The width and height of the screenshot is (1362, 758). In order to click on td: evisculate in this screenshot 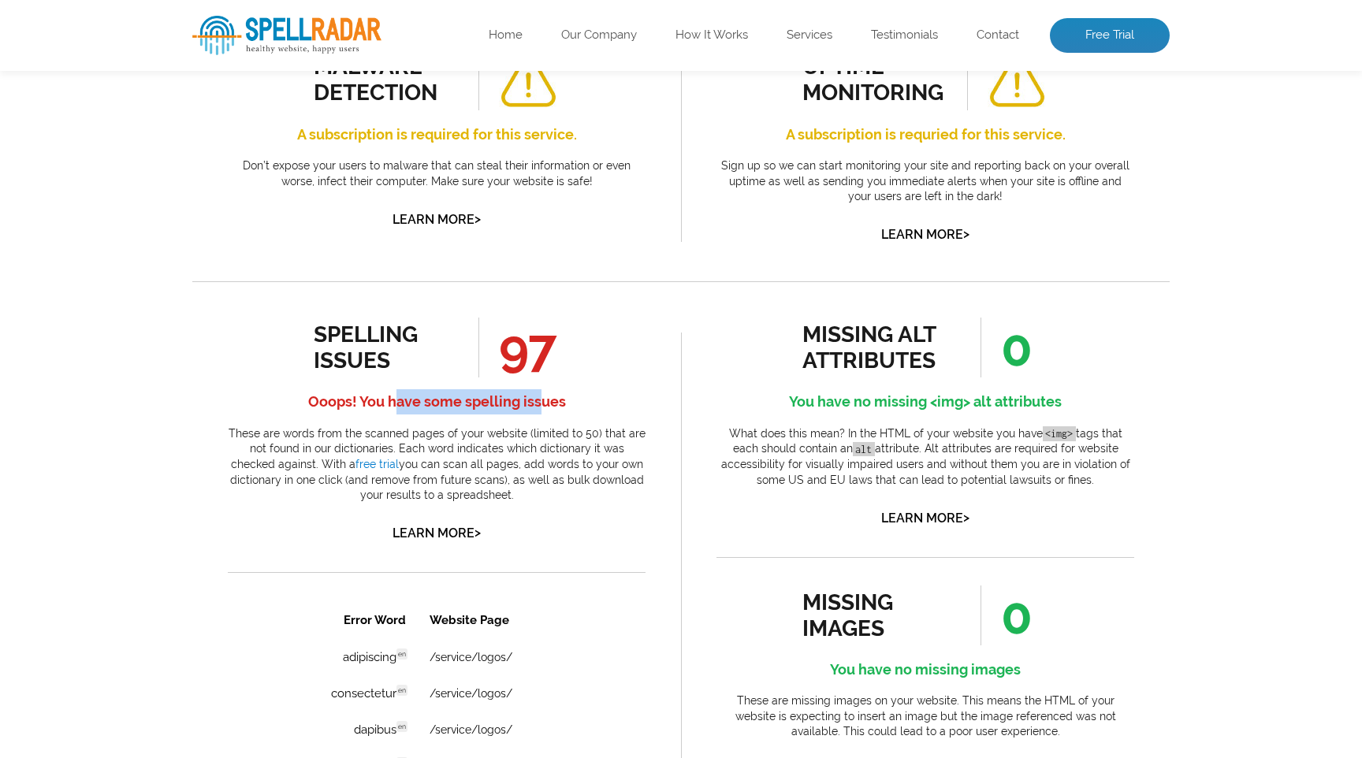, I will do `click(115, 202)`.